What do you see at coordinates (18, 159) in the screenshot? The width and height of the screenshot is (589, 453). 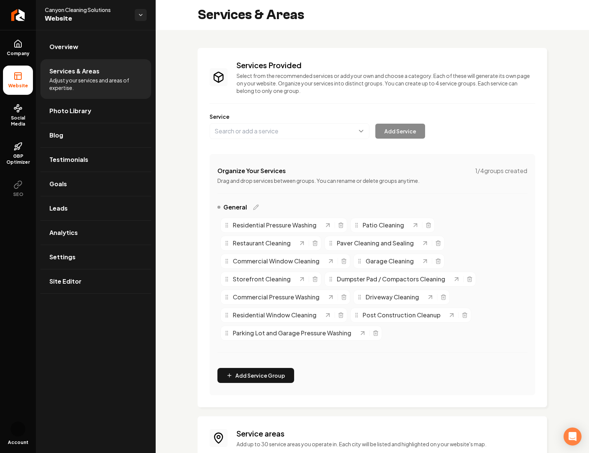 I see `span: GBP Optimizer` at bounding box center [18, 159].